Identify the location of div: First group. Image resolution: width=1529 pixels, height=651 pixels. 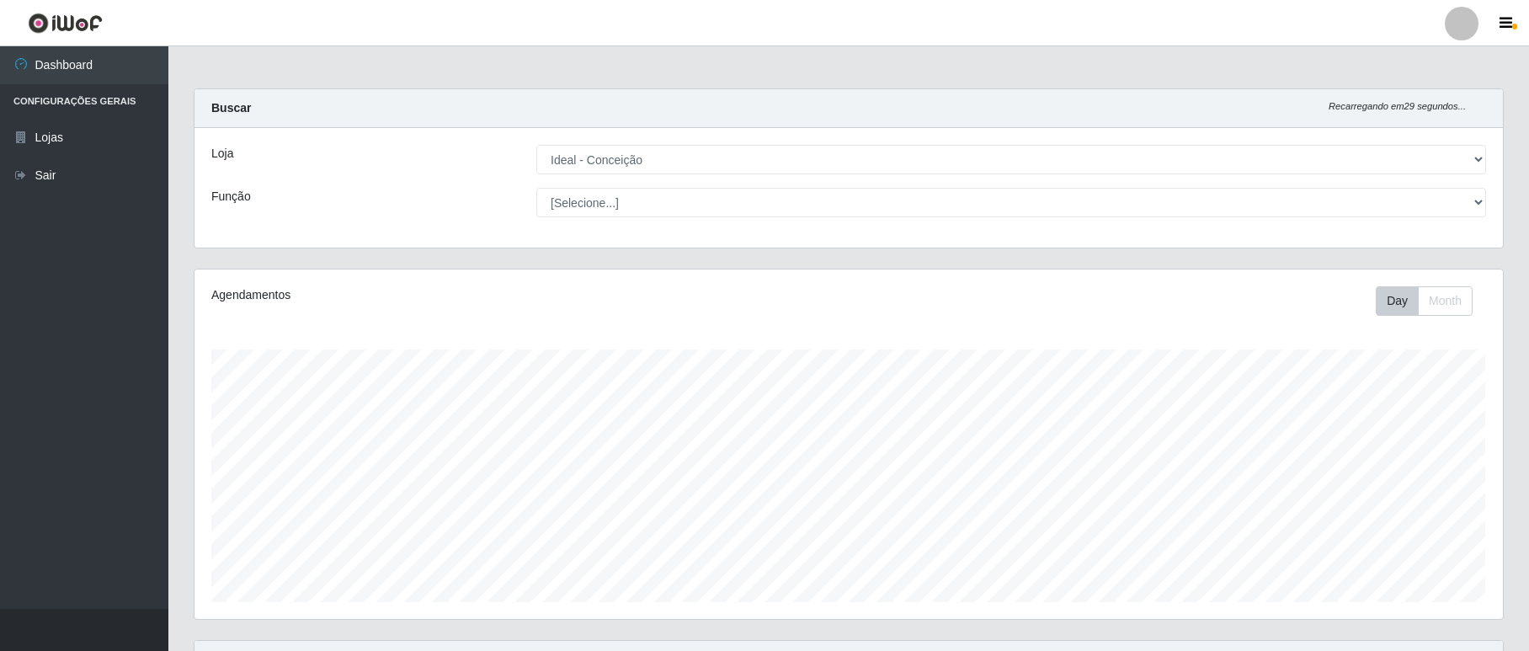
(1424, 301).